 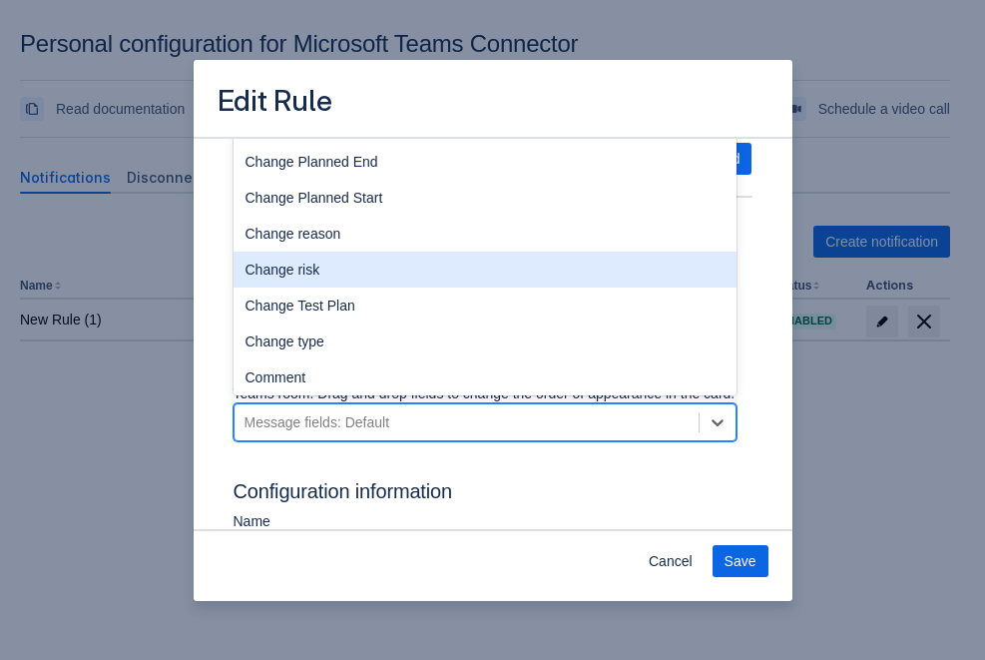 What do you see at coordinates (741, 561) in the screenshot?
I see `button: Save` at bounding box center [741, 561].